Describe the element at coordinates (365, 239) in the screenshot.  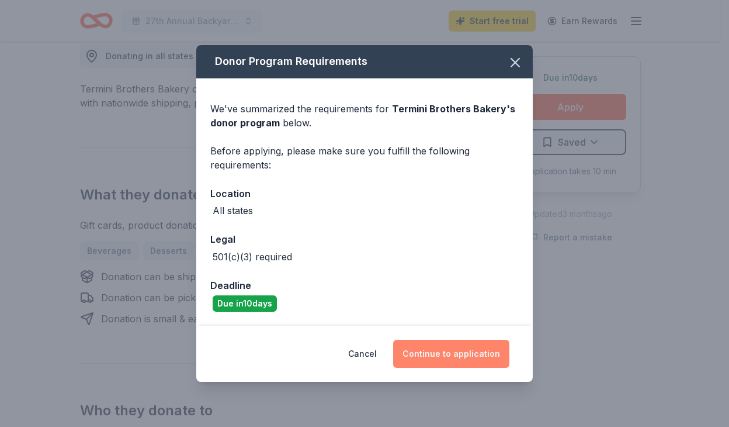
I see `div: Legal` at that location.